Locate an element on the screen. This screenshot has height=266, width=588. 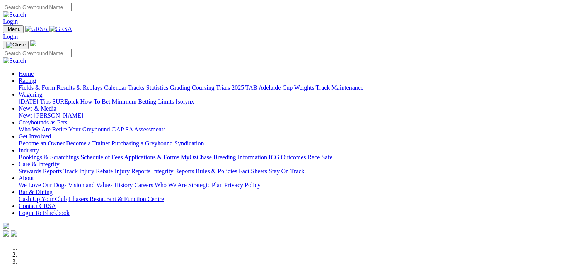
a: Care & Integrity is located at coordinates (39, 164).